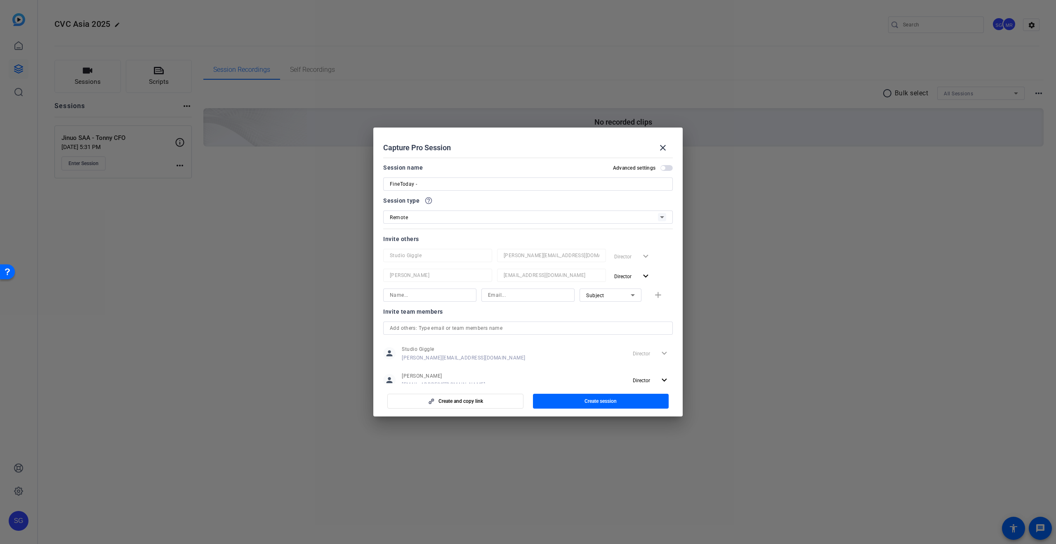  What do you see at coordinates (528, 184) in the screenshot?
I see `input: Enter Session Name` at bounding box center [528, 184].